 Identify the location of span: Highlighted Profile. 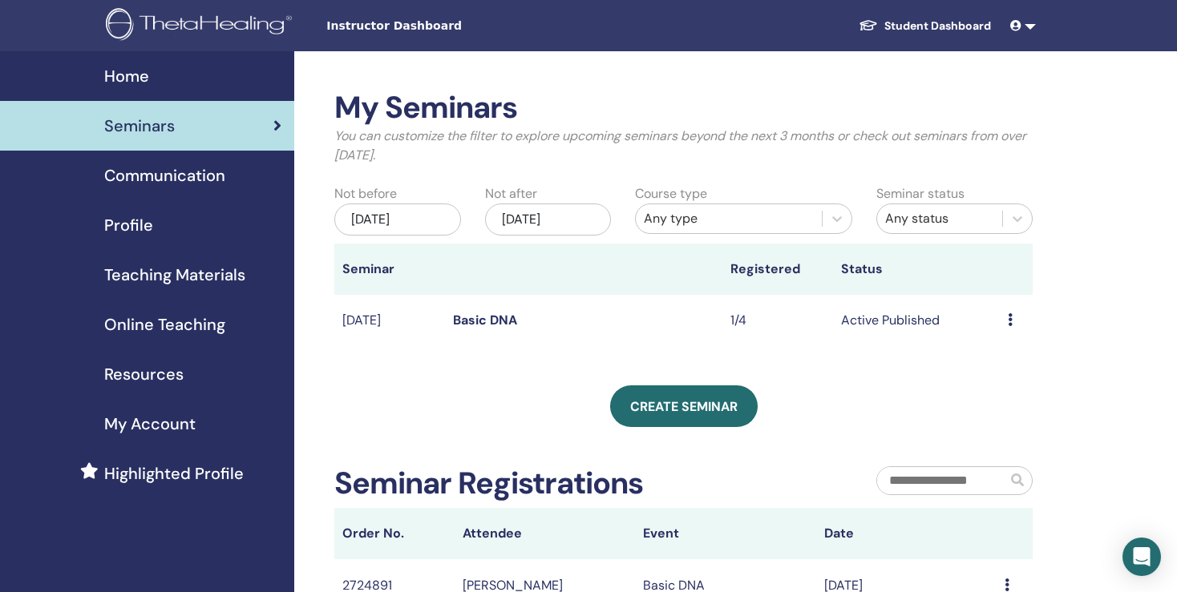
(174, 474).